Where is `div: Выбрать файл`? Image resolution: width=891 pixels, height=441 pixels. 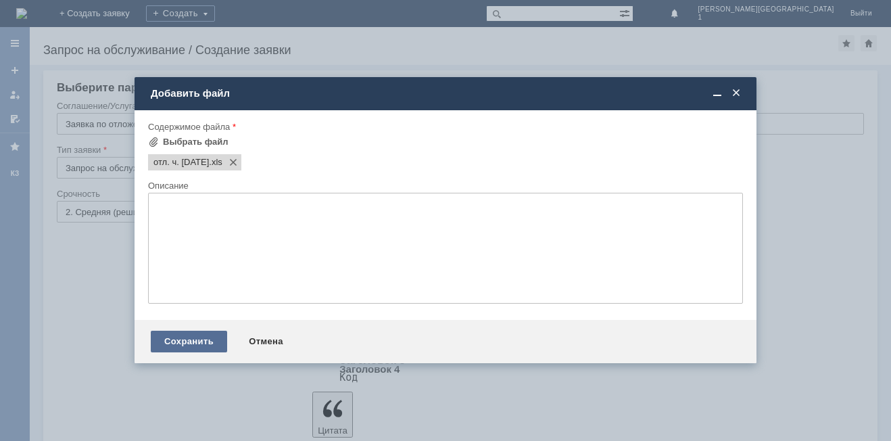 div: Выбрать файл is located at coordinates (195, 142).